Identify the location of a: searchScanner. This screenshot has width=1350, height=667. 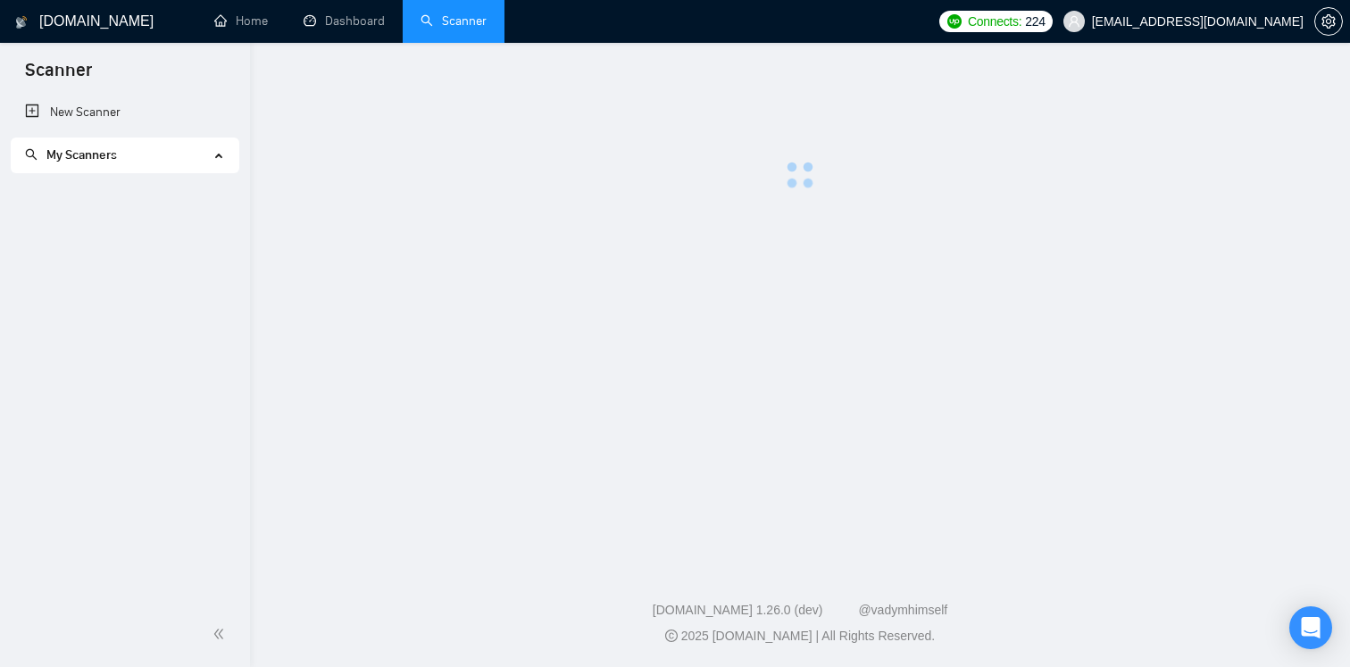
(453, 21).